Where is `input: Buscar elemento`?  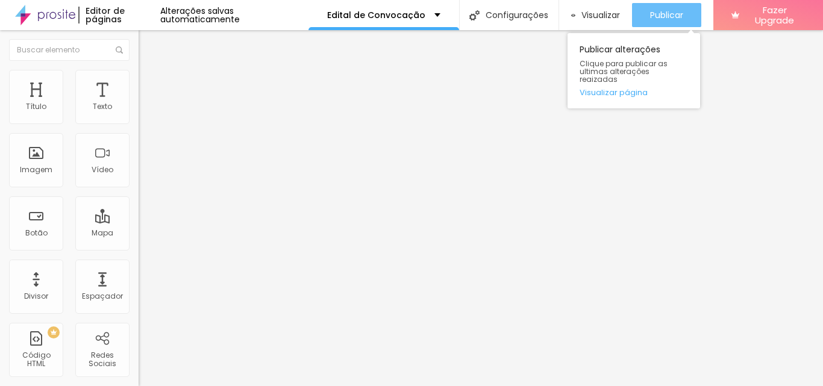 input: Buscar elemento is located at coordinates (69, 50).